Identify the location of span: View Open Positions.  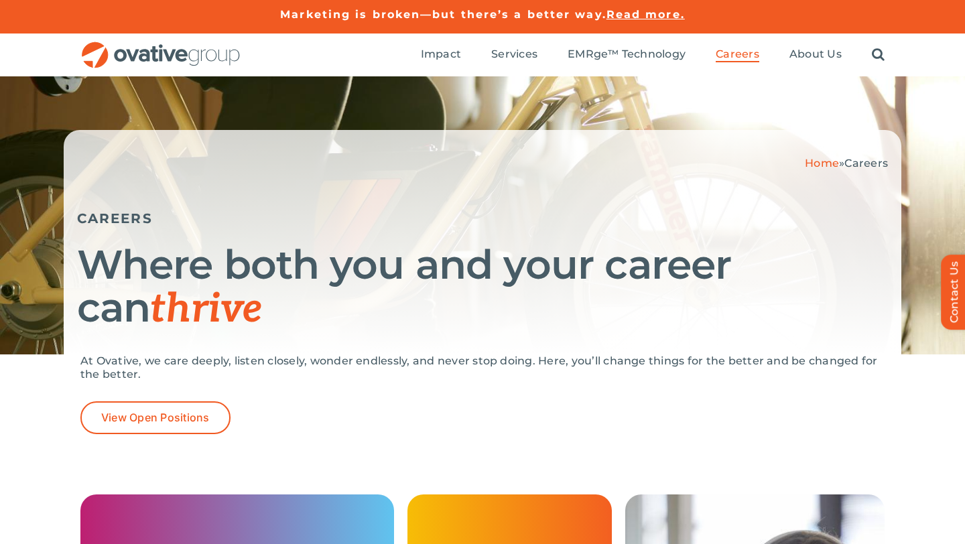
(155, 417).